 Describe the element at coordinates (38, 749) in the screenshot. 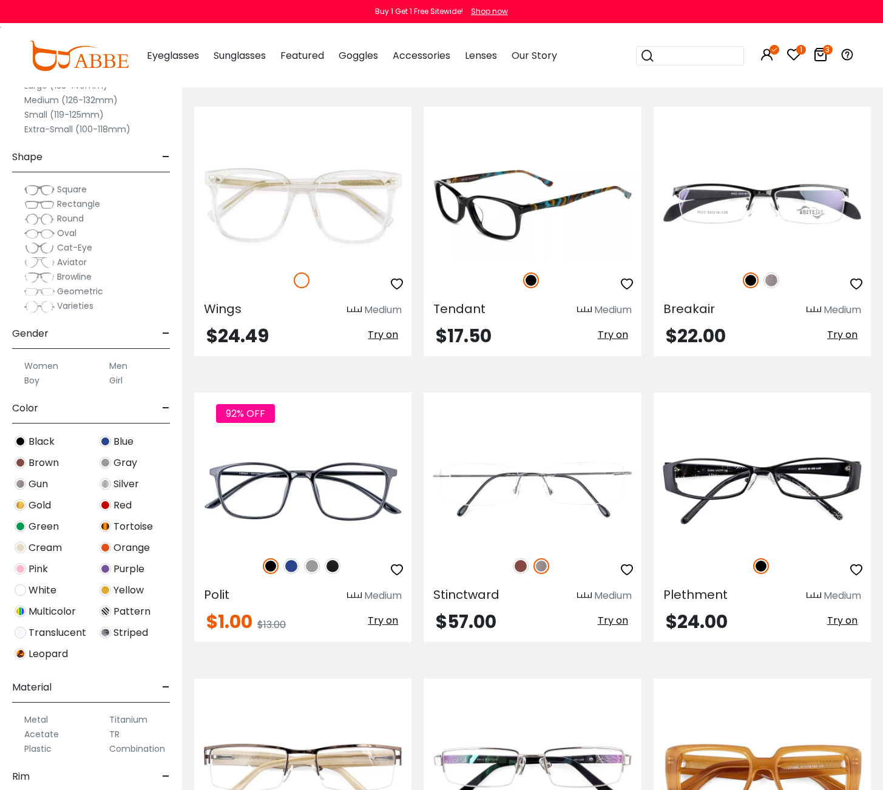

I see `label: Plastic` at that location.